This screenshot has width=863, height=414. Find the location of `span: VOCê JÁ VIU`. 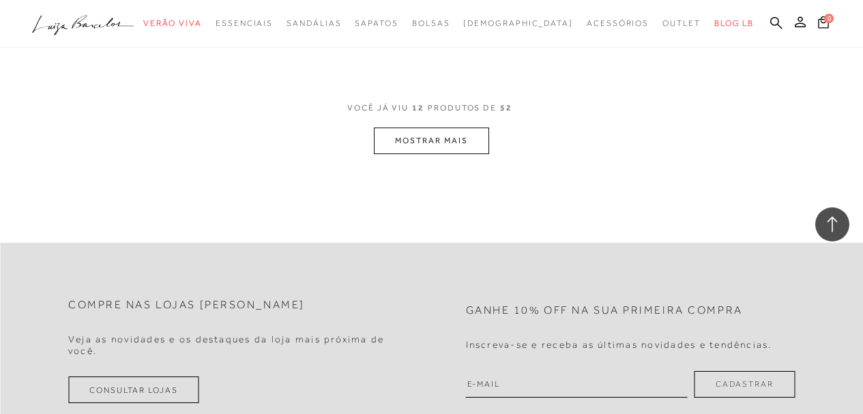

span: VOCê JÁ VIU is located at coordinates (378, 108).